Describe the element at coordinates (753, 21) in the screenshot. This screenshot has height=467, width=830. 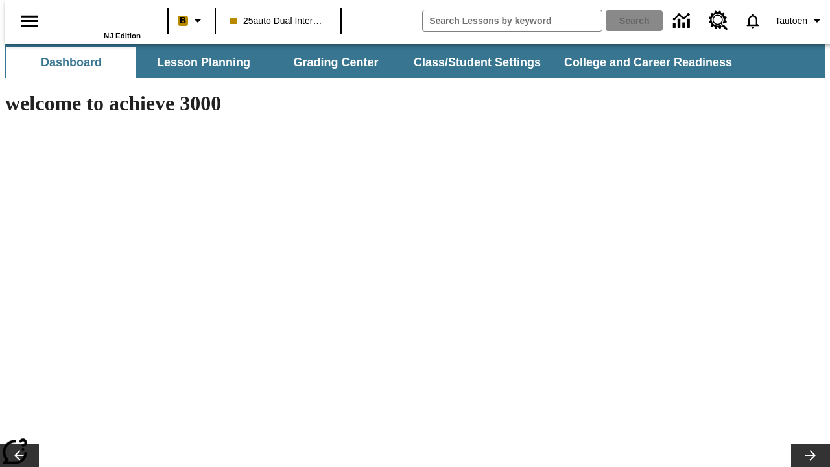
I see `a: Notifications` at that location.